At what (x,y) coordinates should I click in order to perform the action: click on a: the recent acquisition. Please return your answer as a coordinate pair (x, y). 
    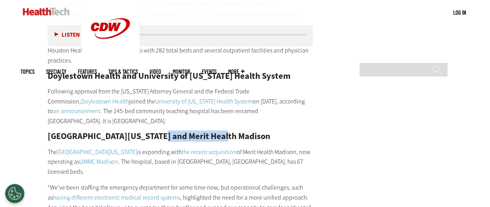
    Looking at the image, I should click on (209, 152).